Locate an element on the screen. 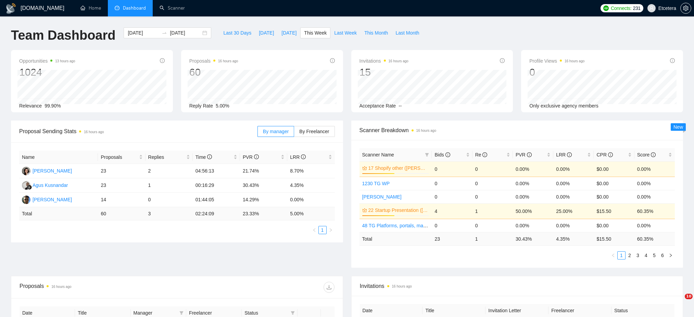 Image resolution: width=694 pixels, height=317 pixels. button: This Week is located at coordinates (315, 33).